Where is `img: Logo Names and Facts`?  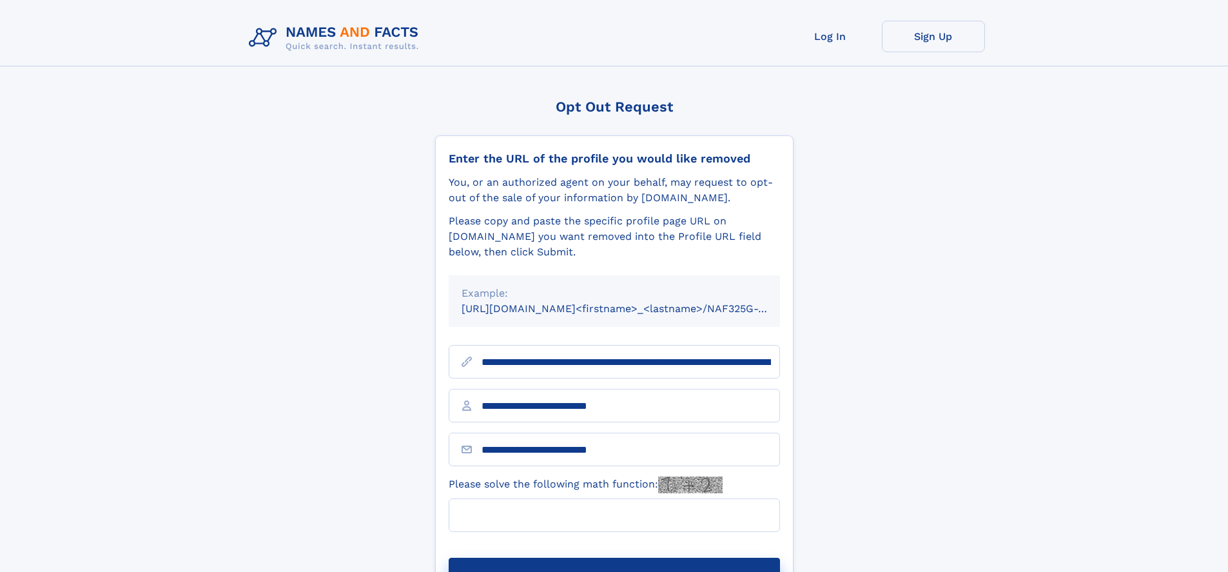 img: Logo Names and Facts is located at coordinates (337, 38).